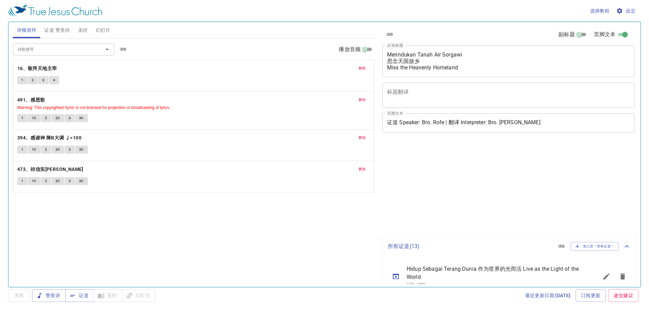 The image size is (649, 311). I want to click on span: 页脚文本, so click(605, 34).